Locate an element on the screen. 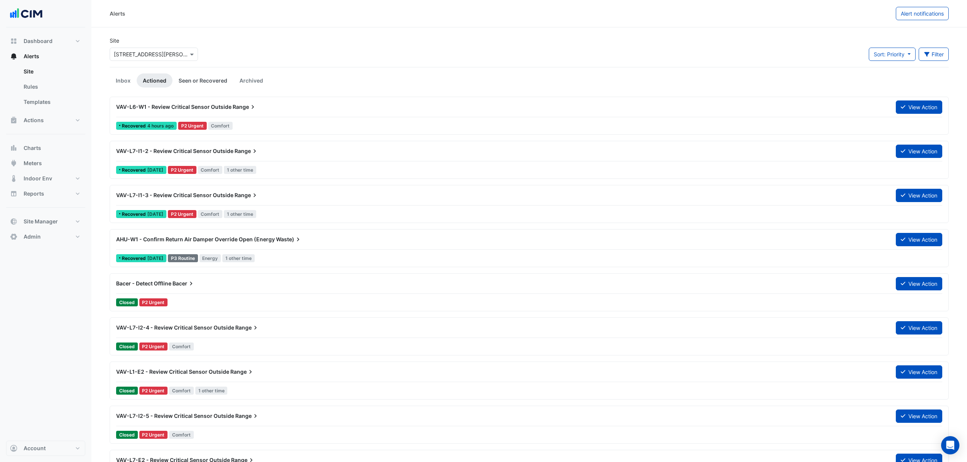  span: Alerts is located at coordinates (31, 56).